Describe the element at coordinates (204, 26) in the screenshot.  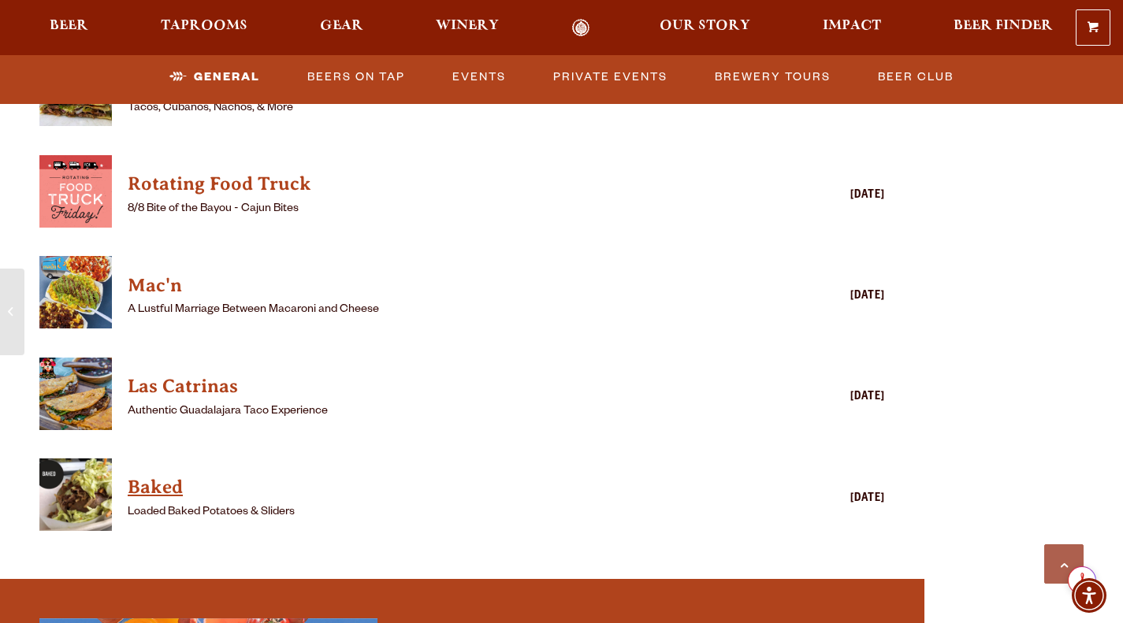
I see `span: Taprooms` at that location.